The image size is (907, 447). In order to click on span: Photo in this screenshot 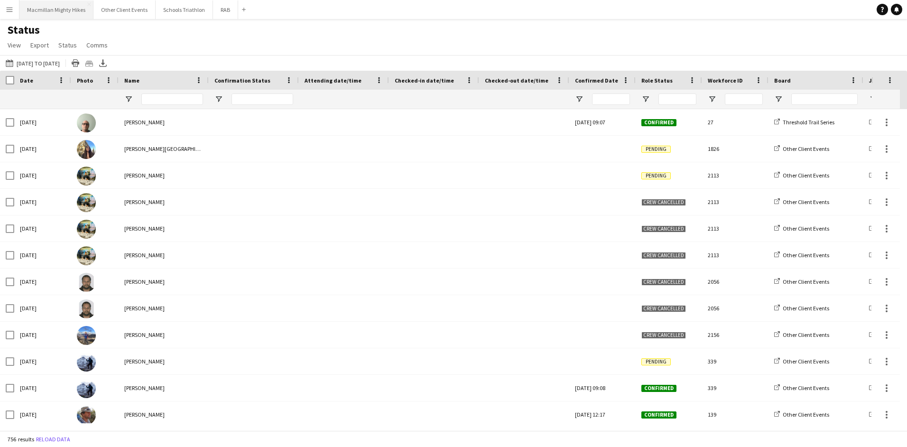, I will do `click(85, 80)`.